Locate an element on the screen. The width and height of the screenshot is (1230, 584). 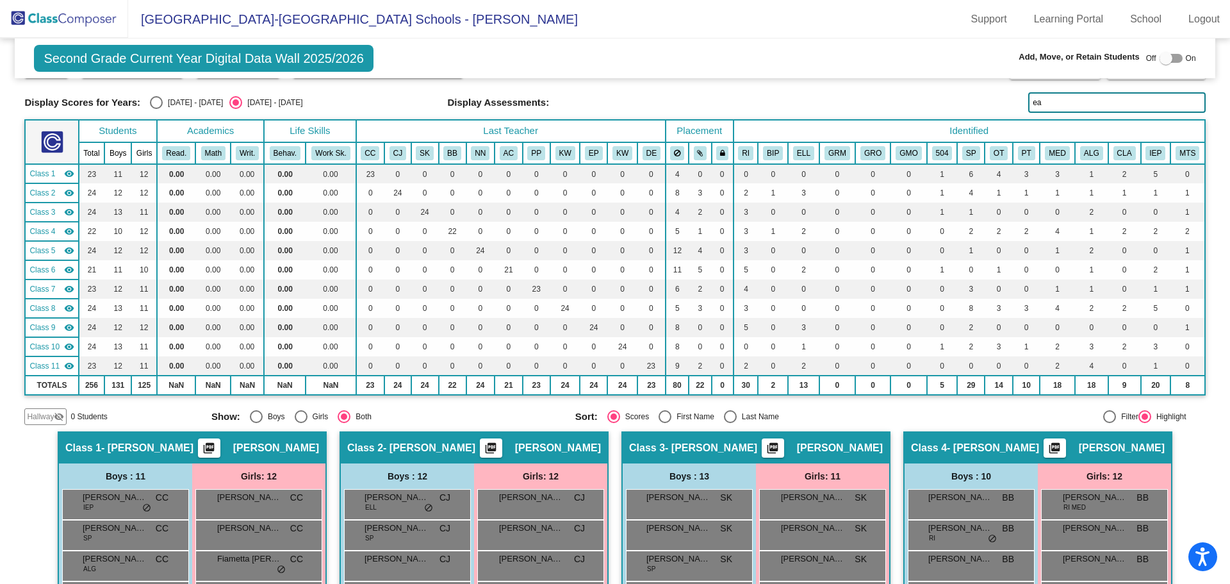
span: Class 5 is located at coordinates (42, 251).